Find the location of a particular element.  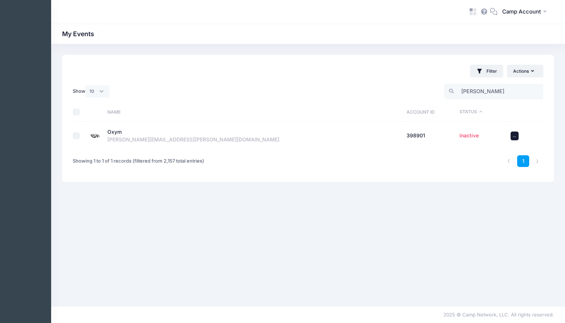

button: Actions is located at coordinates (525, 71).